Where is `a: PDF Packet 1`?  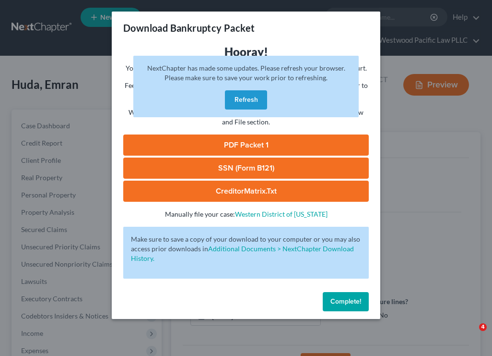 a: PDF Packet 1 is located at coordinates (246, 145).